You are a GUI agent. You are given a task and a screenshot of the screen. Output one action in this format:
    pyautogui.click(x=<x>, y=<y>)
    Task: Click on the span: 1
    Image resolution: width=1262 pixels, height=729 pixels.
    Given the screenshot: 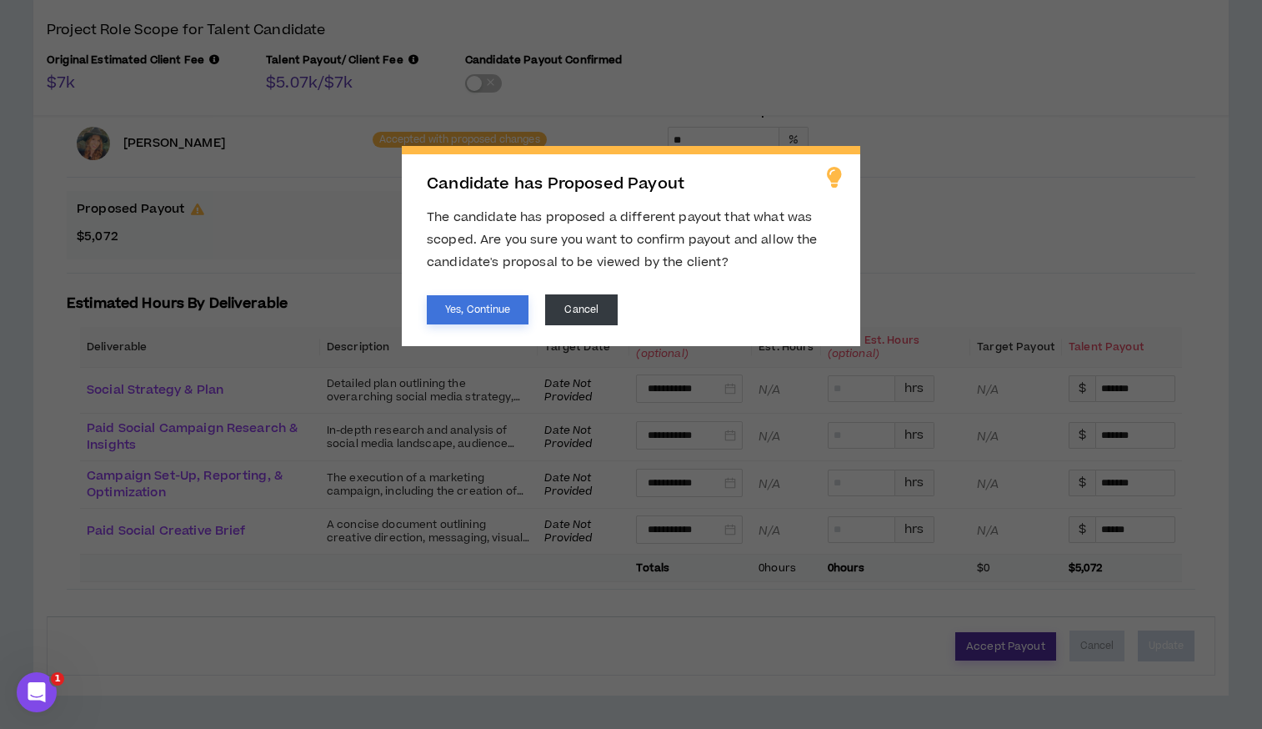 What is the action you would take?
    pyautogui.click(x=58, y=679)
    